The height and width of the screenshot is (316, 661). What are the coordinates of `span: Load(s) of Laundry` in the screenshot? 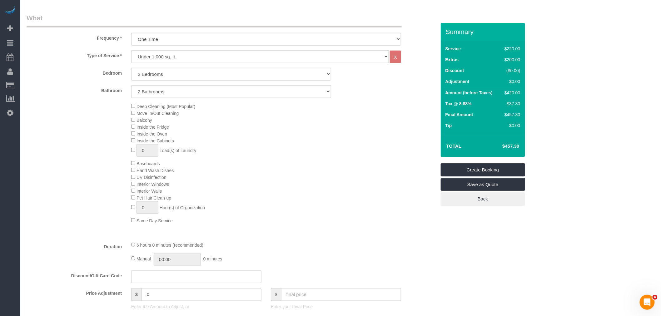 It's located at (178, 151).